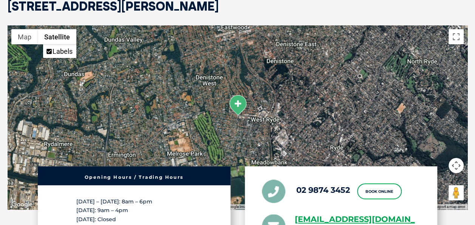  I want to click on li: Labels, so click(60, 51).